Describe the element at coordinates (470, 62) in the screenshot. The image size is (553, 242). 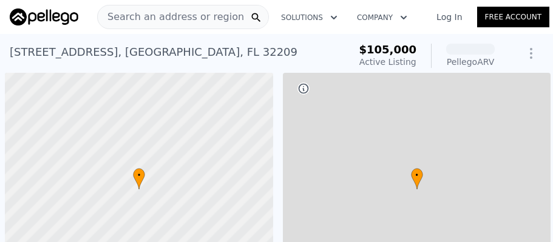
I see `div: Pellego ARV` at that location.